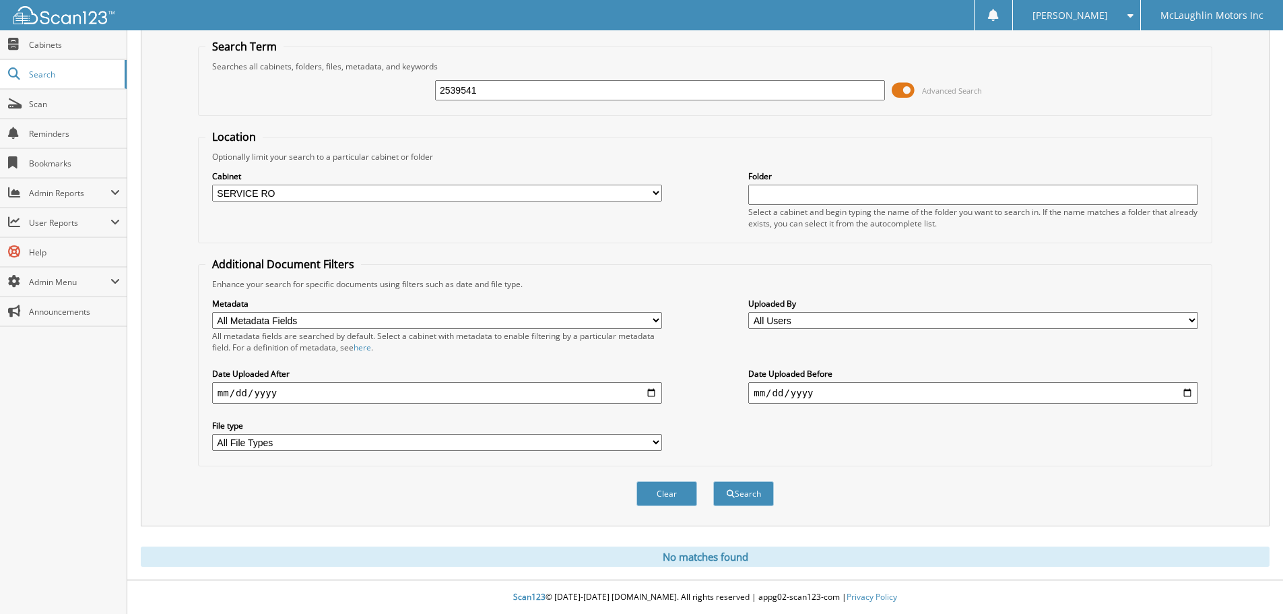  What do you see at coordinates (705, 284) in the screenshot?
I see `div: Enhance your search for specific documents using filters such as date and file type.` at bounding box center [705, 284].